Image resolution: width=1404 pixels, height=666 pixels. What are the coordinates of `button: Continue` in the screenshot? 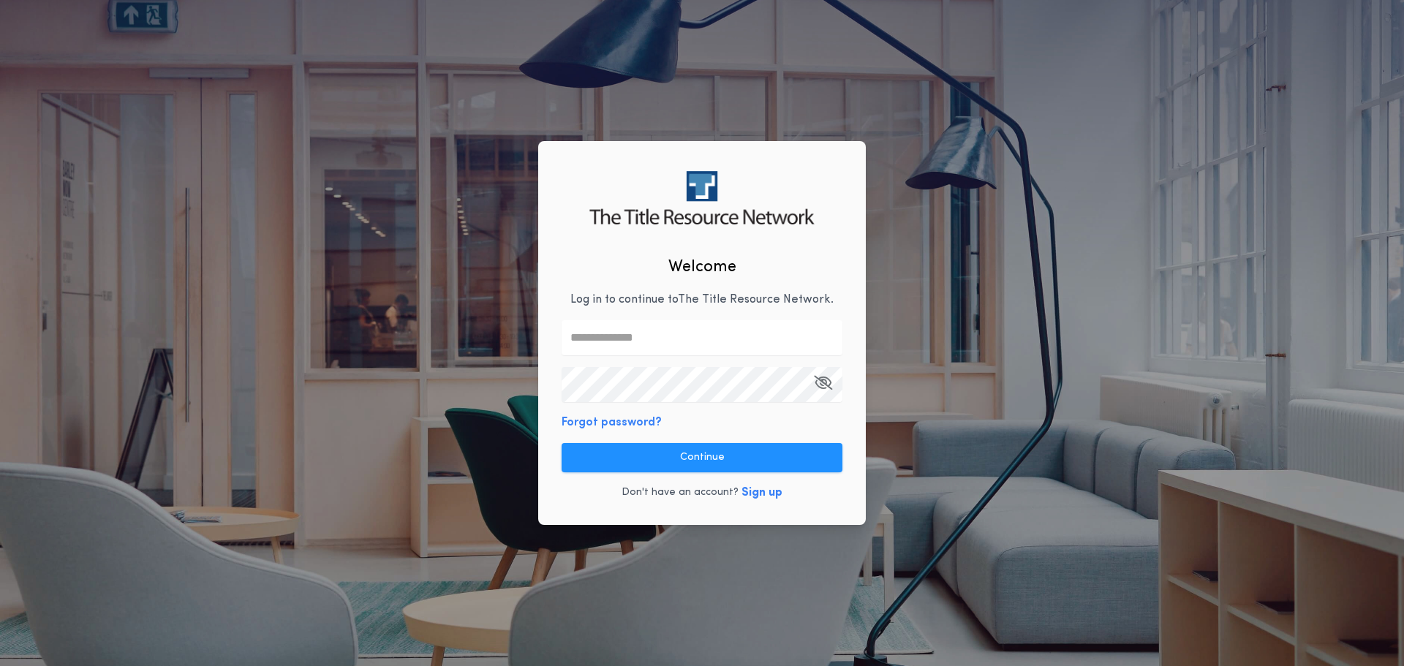 It's located at (702, 458).